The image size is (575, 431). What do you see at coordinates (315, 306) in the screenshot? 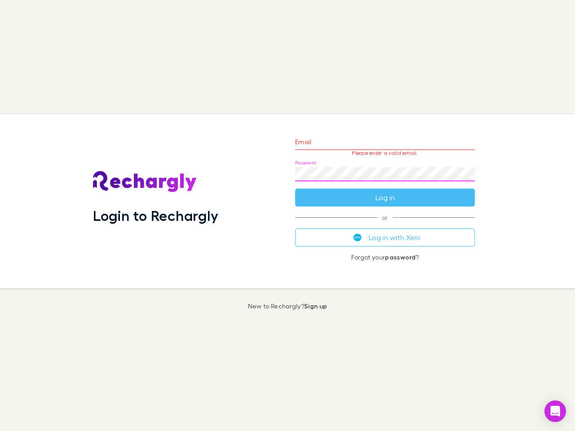
I see `a: Sign up` at bounding box center [315, 306].